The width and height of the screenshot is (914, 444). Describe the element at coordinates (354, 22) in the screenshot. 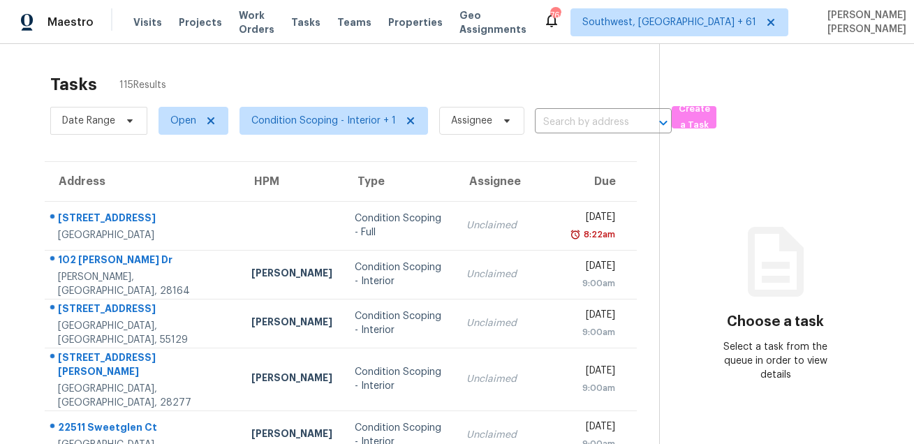

I see `span: Teams` at that location.